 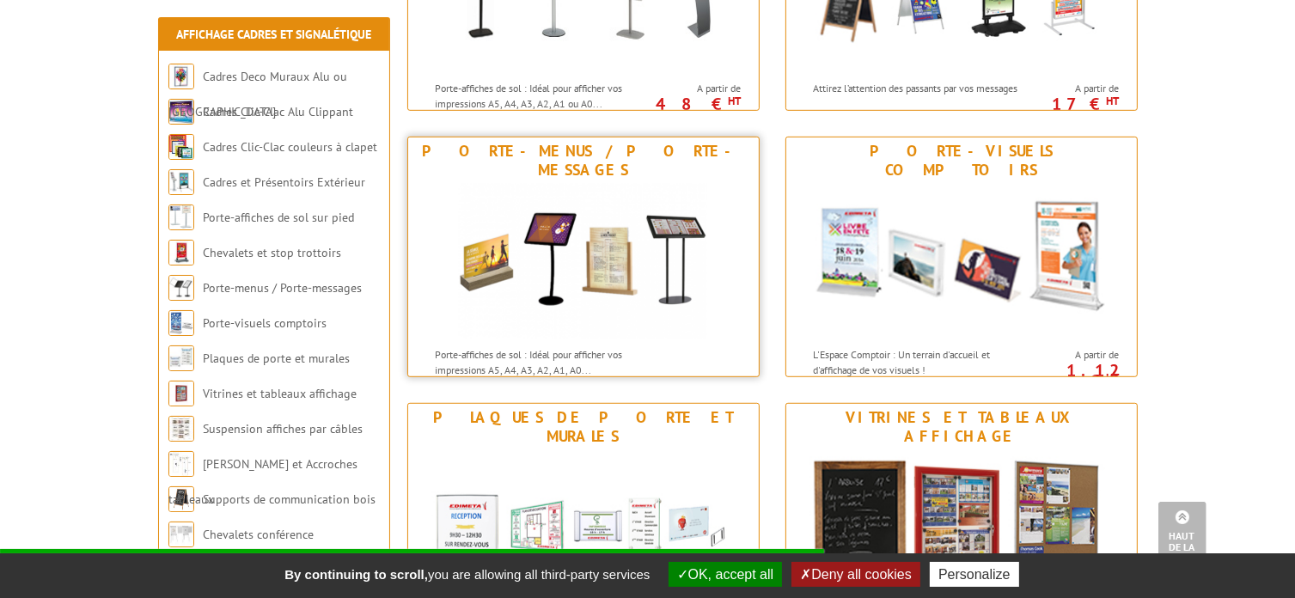 What do you see at coordinates (181, 394) in the screenshot?
I see `img: Vitrines et tableaux affichage` at bounding box center [181, 394].